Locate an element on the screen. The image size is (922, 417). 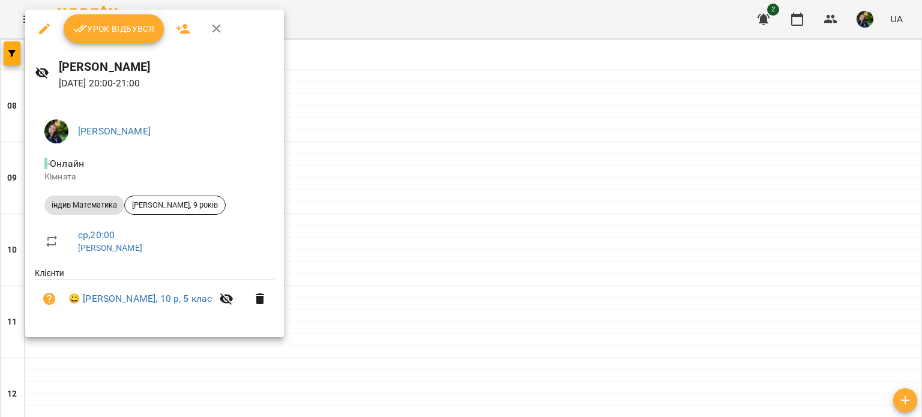
button: Візит ще не сплачено. Додати оплату? is located at coordinates (49, 299).